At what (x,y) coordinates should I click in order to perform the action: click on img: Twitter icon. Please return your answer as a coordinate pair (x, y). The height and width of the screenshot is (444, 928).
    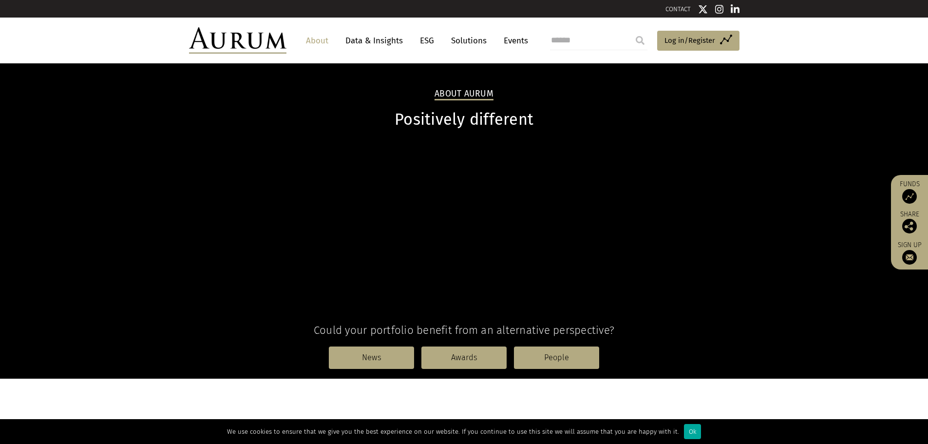
    Looking at the image, I should click on (703, 9).